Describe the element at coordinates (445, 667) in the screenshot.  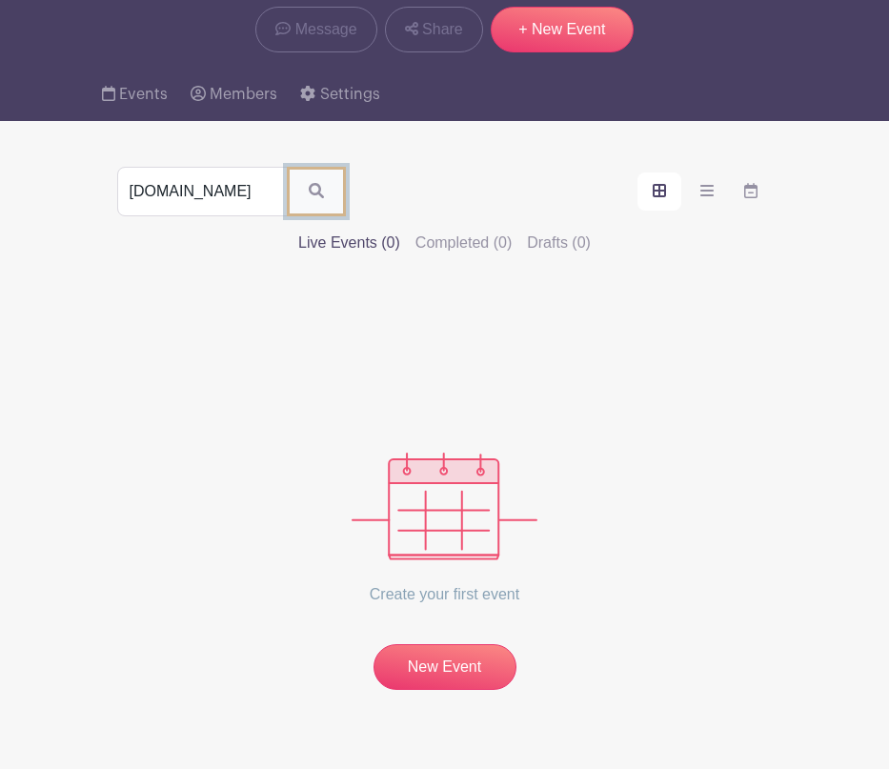
I see `a: New Event` at that location.